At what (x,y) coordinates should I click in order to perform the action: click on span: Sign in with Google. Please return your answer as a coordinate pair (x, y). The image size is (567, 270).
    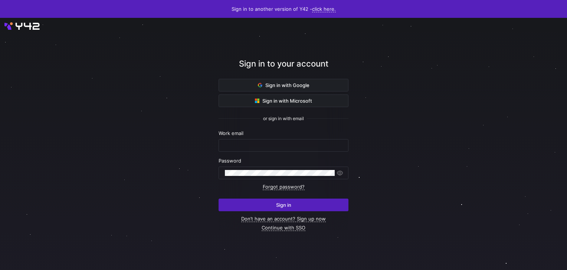
    Looking at the image, I should click on (284, 85).